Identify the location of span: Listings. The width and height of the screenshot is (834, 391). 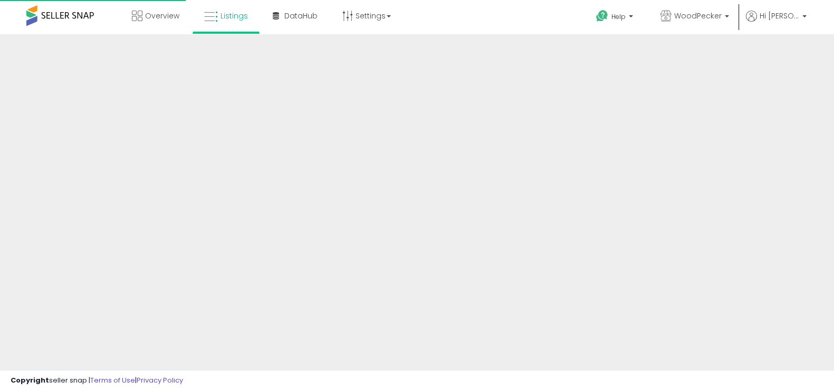
(234, 16).